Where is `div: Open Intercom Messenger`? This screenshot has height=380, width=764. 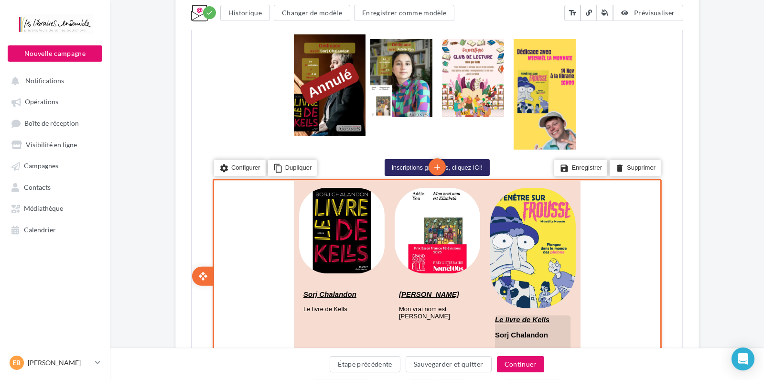
div: Open Intercom Messenger is located at coordinates (743, 359).